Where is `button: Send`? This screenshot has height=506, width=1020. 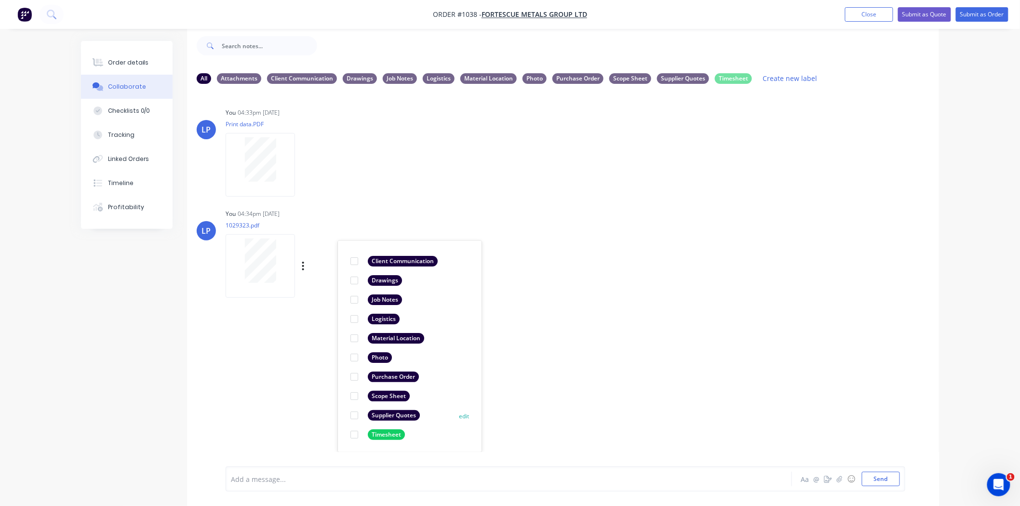
button: Send is located at coordinates (881, 479).